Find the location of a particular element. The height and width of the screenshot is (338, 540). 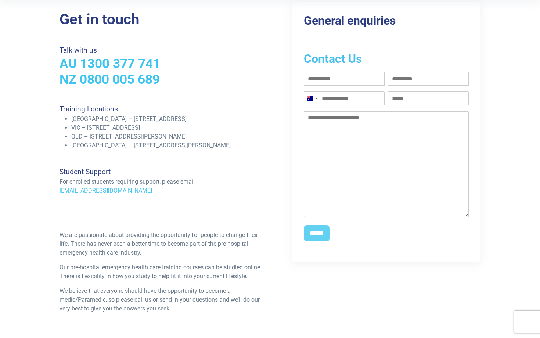

h2: Get in touch is located at coordinates (162, 19).